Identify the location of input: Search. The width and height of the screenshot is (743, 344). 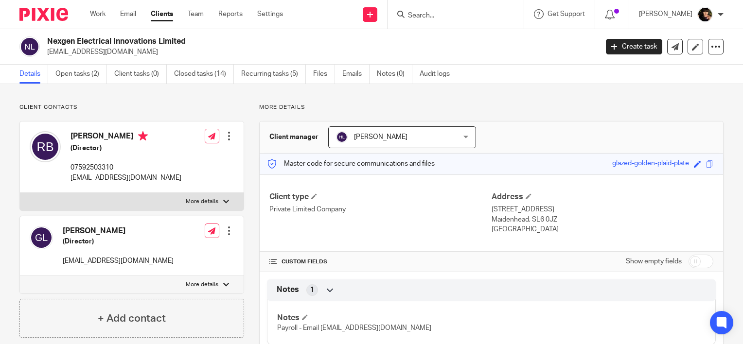
(451, 16).